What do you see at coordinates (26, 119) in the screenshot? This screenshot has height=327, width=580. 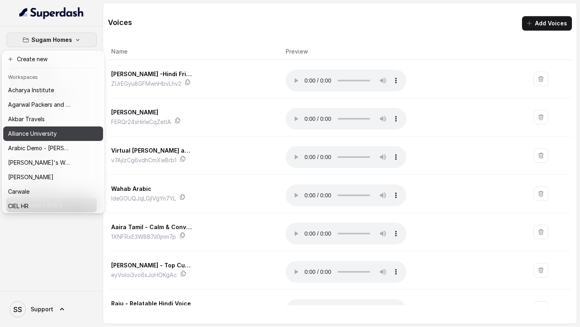 I see `p: Akbar Travels` at bounding box center [26, 119].